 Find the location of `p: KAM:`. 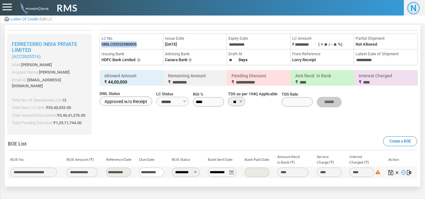

p: KAM: is located at coordinates (49, 65).